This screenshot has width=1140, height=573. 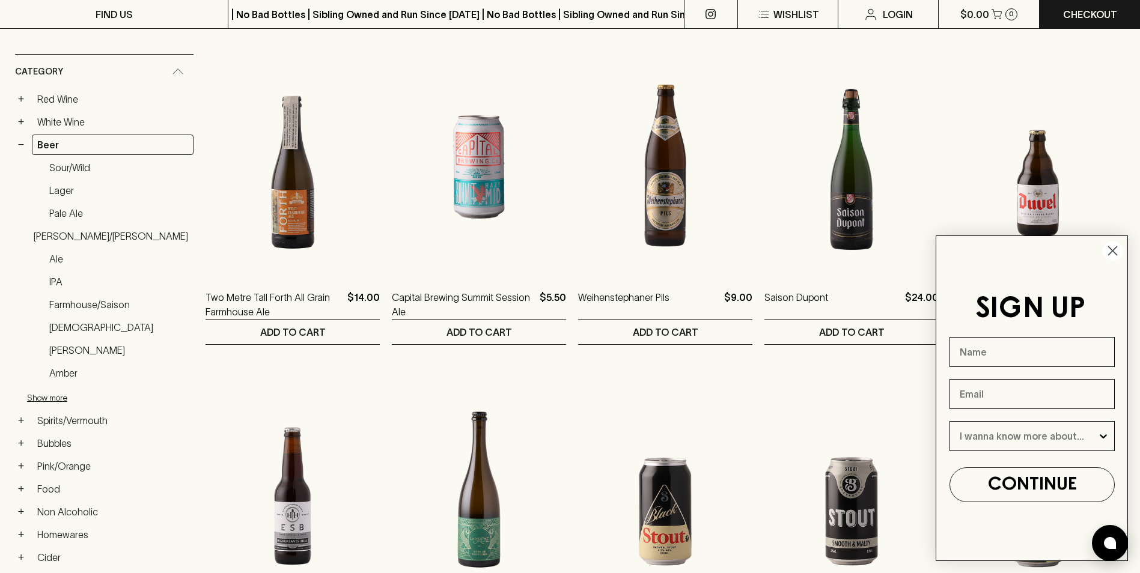 I want to click on a: Capital Brewing Summit Session Ale, so click(x=463, y=305).